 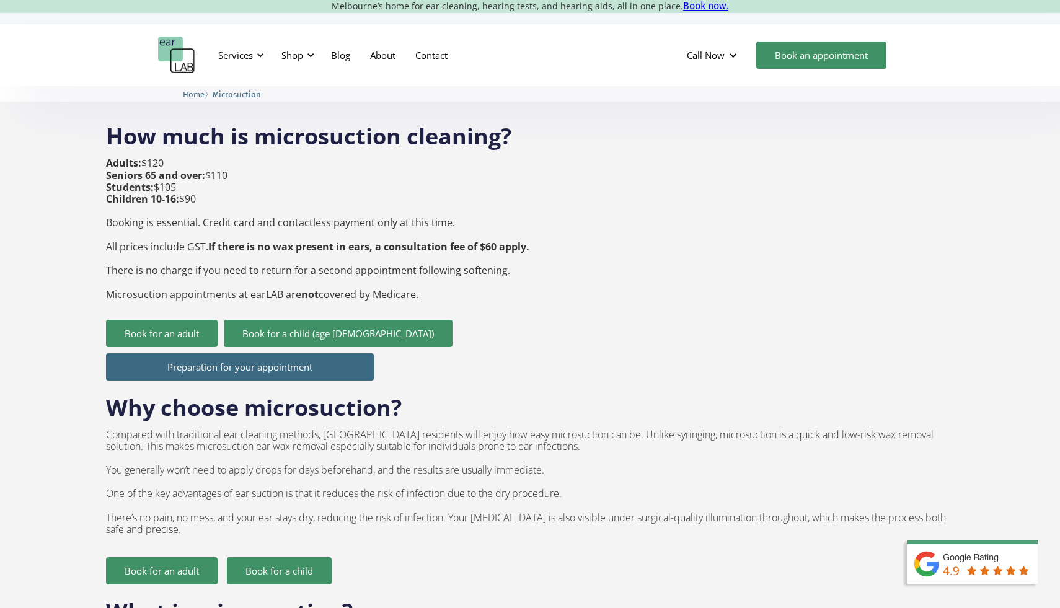 What do you see at coordinates (156, 175) in the screenshot?
I see `strong: Seniors 65 and over:` at bounding box center [156, 175].